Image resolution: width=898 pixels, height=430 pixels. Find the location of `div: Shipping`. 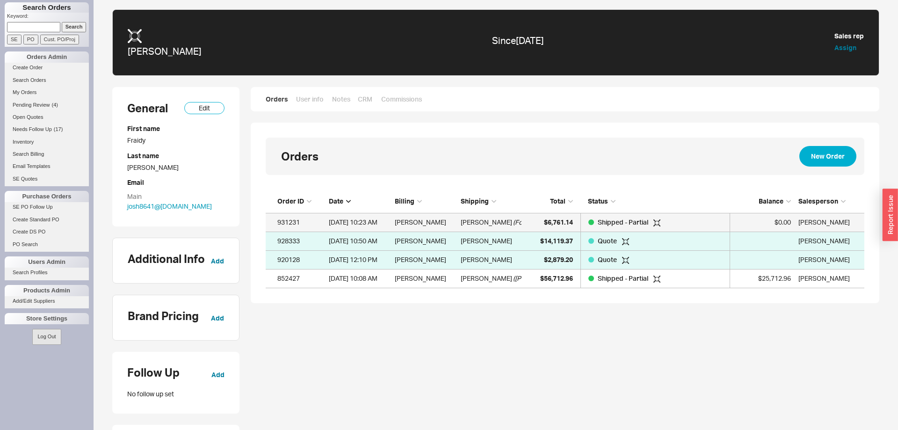

div: Shipping is located at coordinates (491, 201).